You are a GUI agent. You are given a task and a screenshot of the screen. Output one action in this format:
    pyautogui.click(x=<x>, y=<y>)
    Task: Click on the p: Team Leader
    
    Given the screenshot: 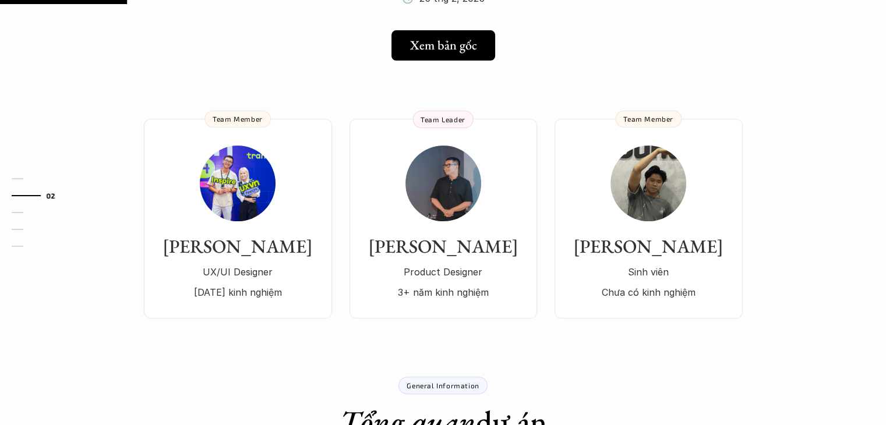 What is the action you would take?
    pyautogui.click(x=443, y=119)
    